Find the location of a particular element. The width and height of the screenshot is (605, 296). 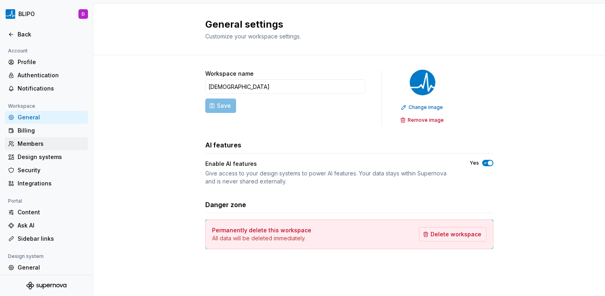

span: Customize your workspace settings. is located at coordinates (253, 36).